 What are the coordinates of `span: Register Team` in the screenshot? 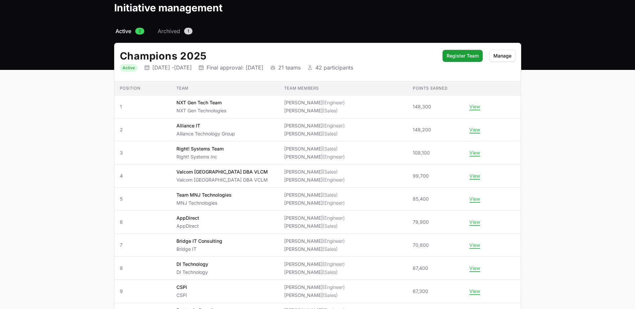 It's located at (462, 56).